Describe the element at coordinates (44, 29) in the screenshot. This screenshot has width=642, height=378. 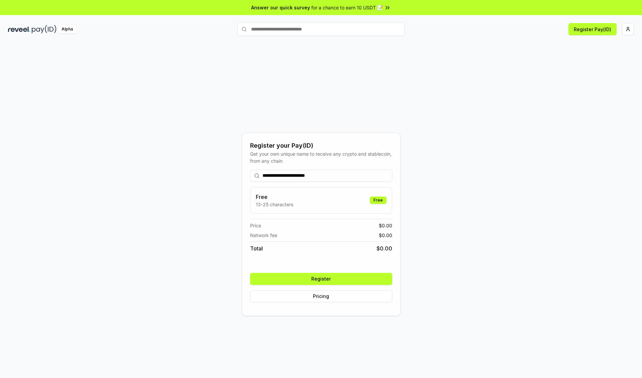
I see `img: pay_id` at that location.